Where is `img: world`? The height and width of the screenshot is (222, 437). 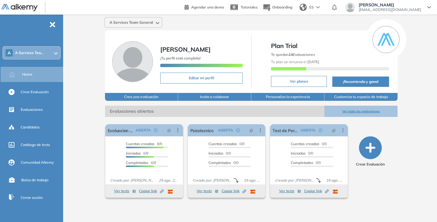
img: world is located at coordinates (303, 7).